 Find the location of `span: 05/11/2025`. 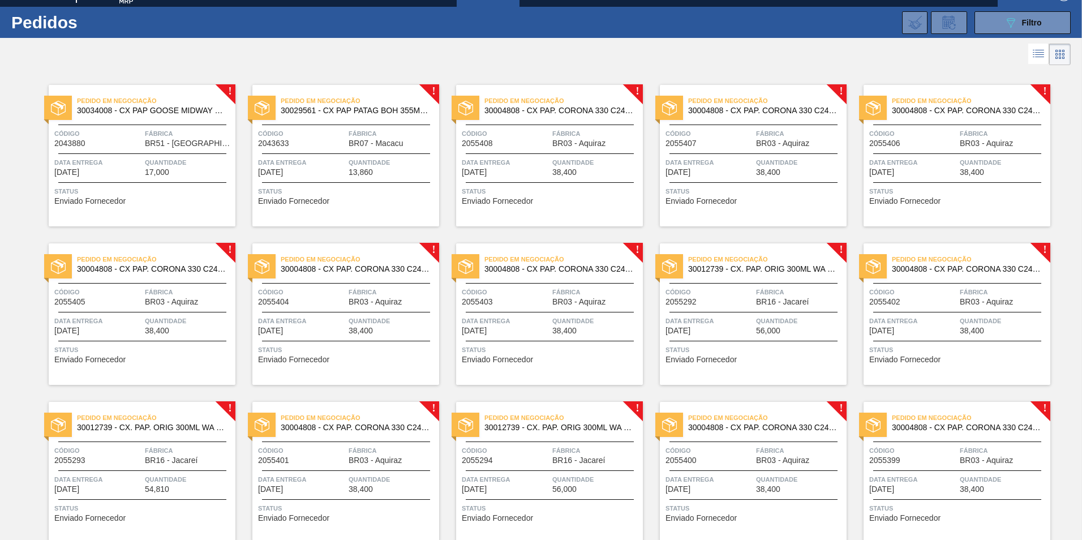

span: 05/11/2025 is located at coordinates (67, 172).